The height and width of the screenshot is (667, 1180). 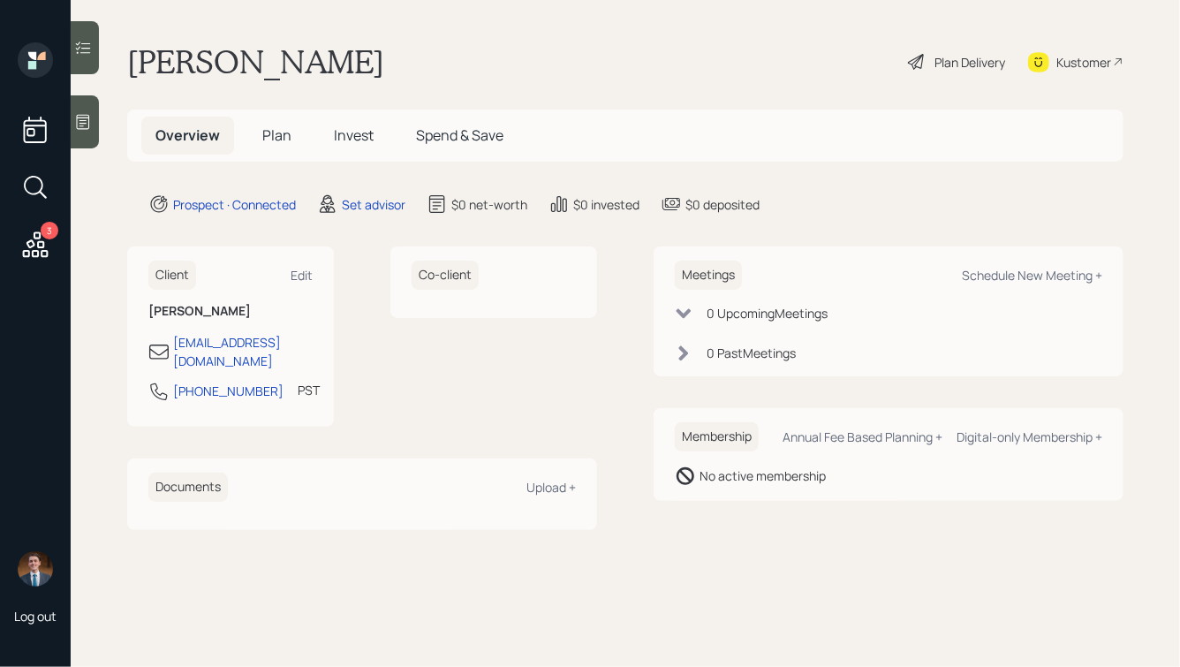 I want to click on div: Kustomer, so click(x=1084, y=62).